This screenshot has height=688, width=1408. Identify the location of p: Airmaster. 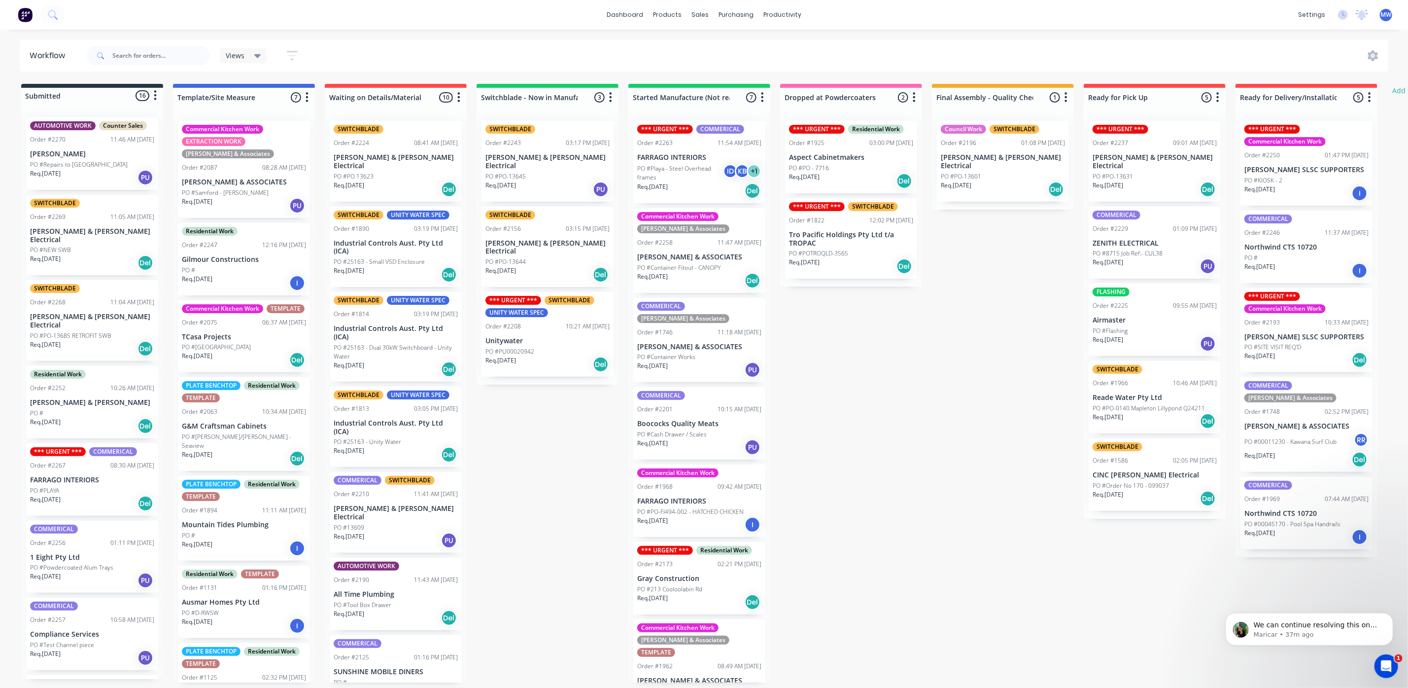
(1155, 320).